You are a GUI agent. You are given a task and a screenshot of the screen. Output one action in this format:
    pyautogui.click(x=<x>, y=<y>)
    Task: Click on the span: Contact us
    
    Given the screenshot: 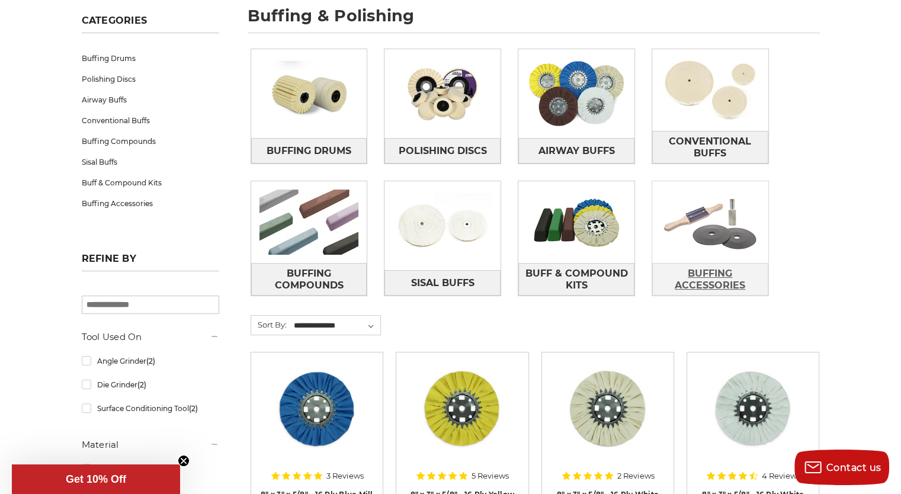 What is the action you would take?
    pyautogui.click(x=854, y=467)
    